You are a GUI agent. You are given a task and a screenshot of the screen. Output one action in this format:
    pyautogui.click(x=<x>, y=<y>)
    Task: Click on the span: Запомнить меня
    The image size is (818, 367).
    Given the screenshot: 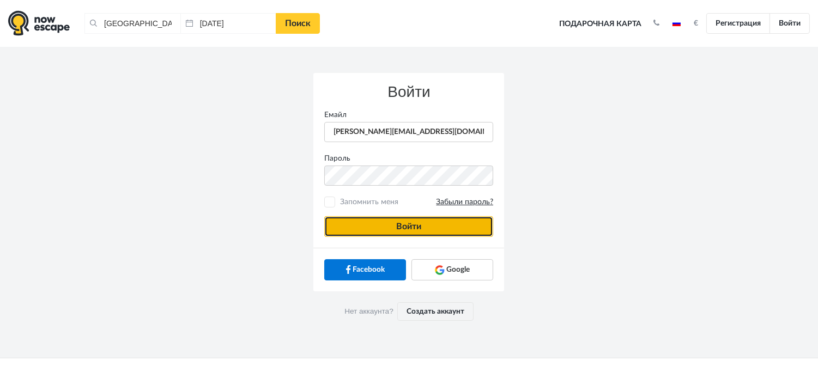 What is the action you would take?
    pyautogui.click(x=415, y=202)
    